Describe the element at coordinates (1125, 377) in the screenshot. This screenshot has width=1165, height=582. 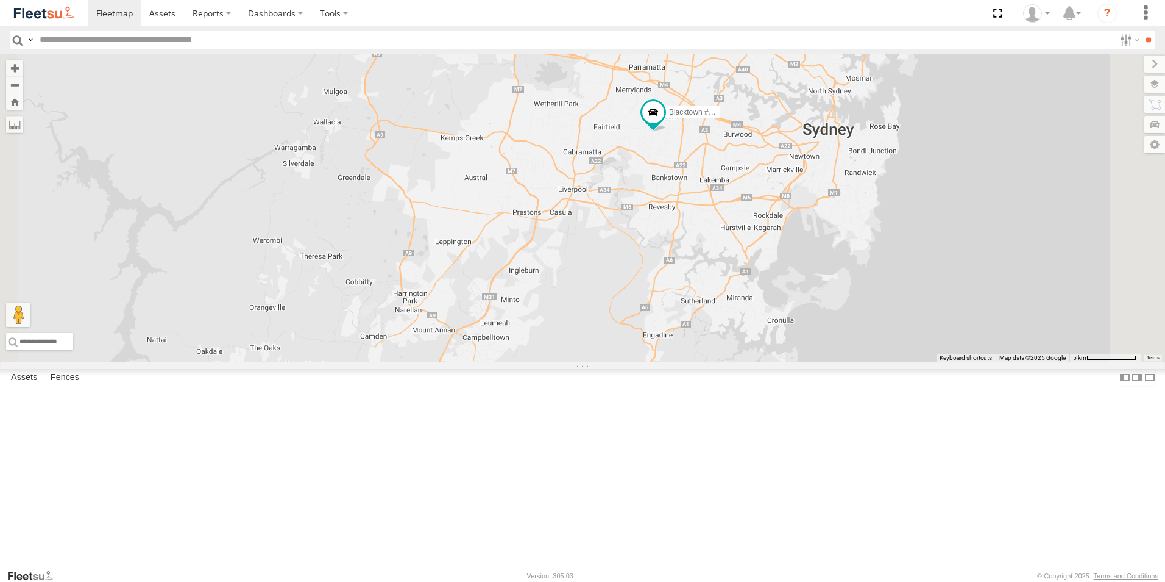
I see `label: Dock Summary Table to the Left` at that location.